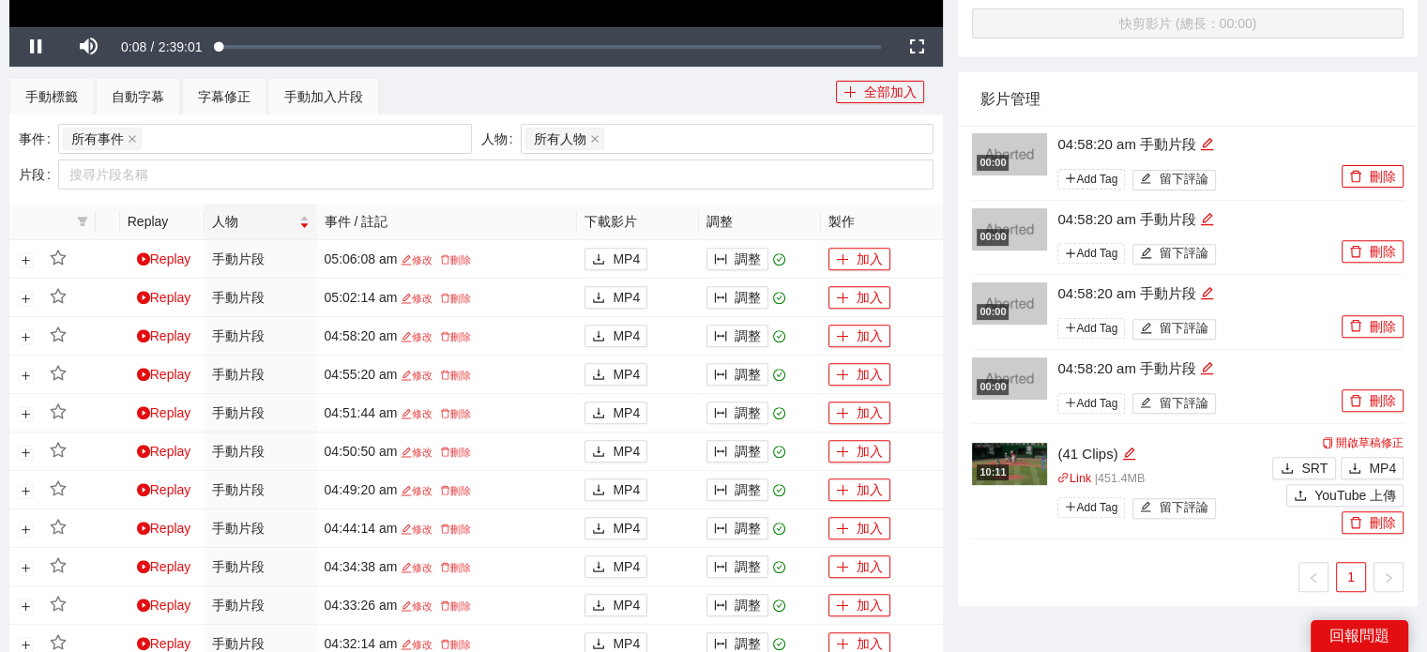 The width and height of the screenshot is (1427, 652). Describe the element at coordinates (917, 47) in the screenshot. I see `button: Fullscreen` at that location.